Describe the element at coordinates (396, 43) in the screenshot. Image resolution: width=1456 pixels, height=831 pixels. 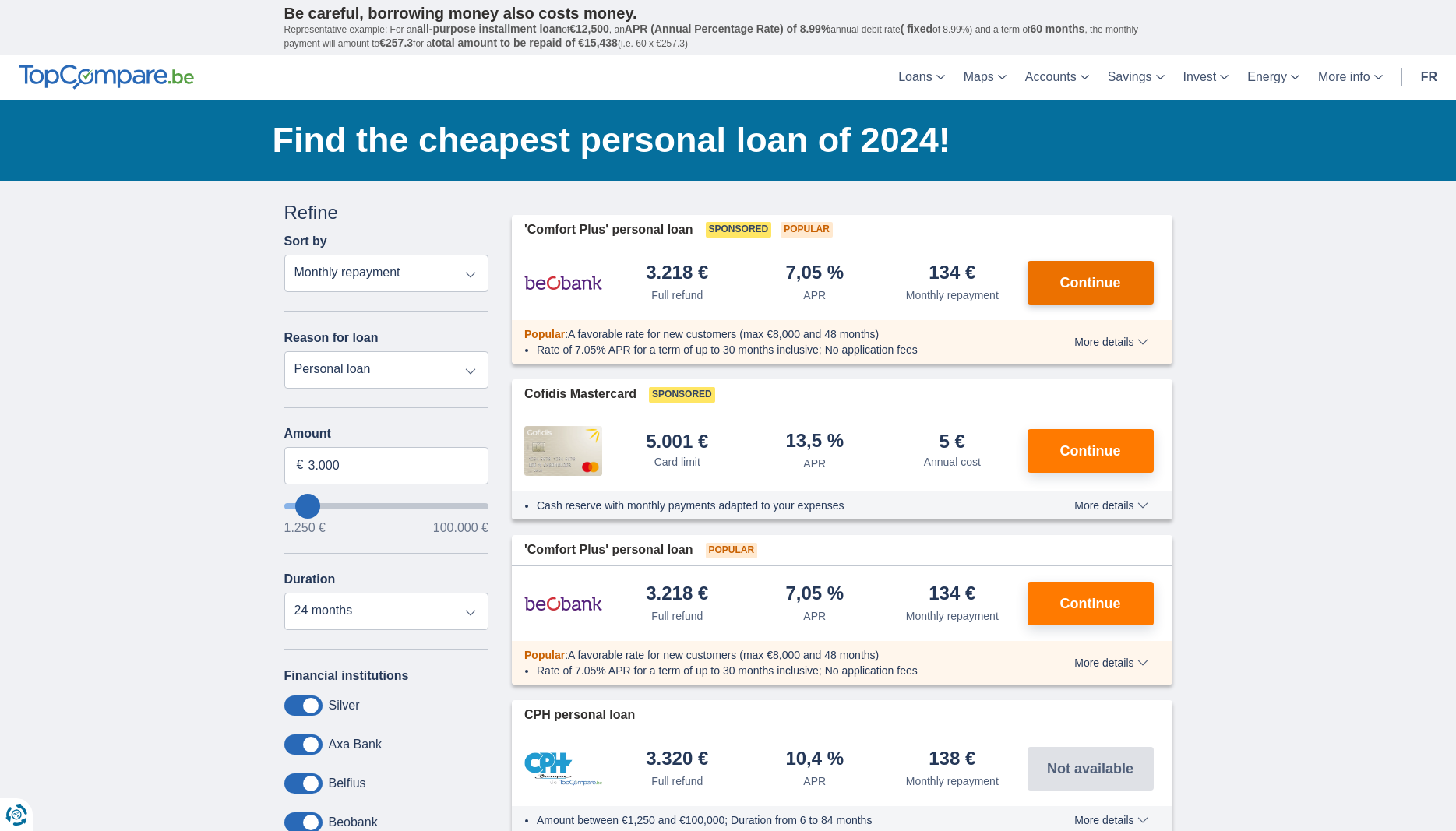
I see `span: €257.3` at that location.